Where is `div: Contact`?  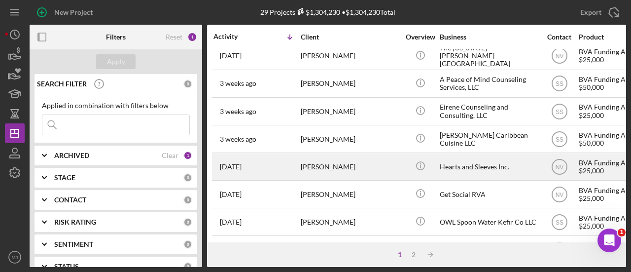
div: Contact is located at coordinates (559, 37).